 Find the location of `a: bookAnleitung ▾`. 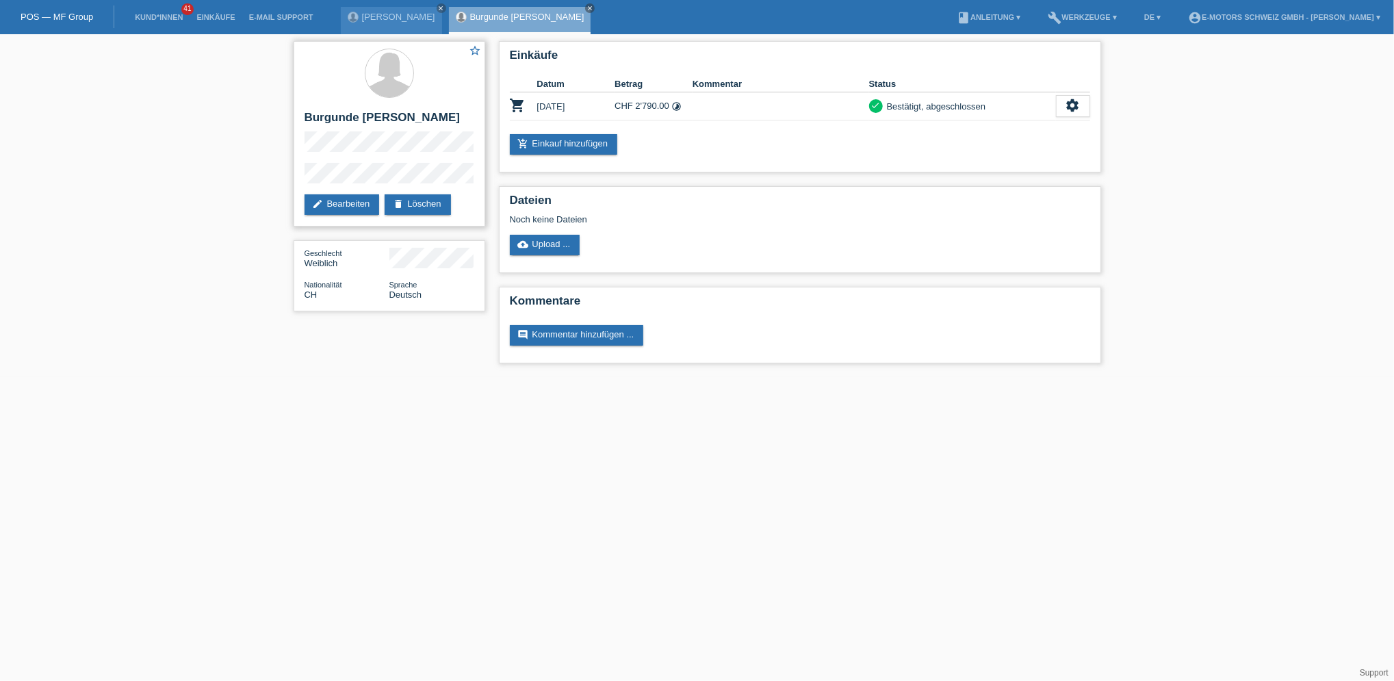

a: bookAnleitung ▾ is located at coordinates (988, 17).